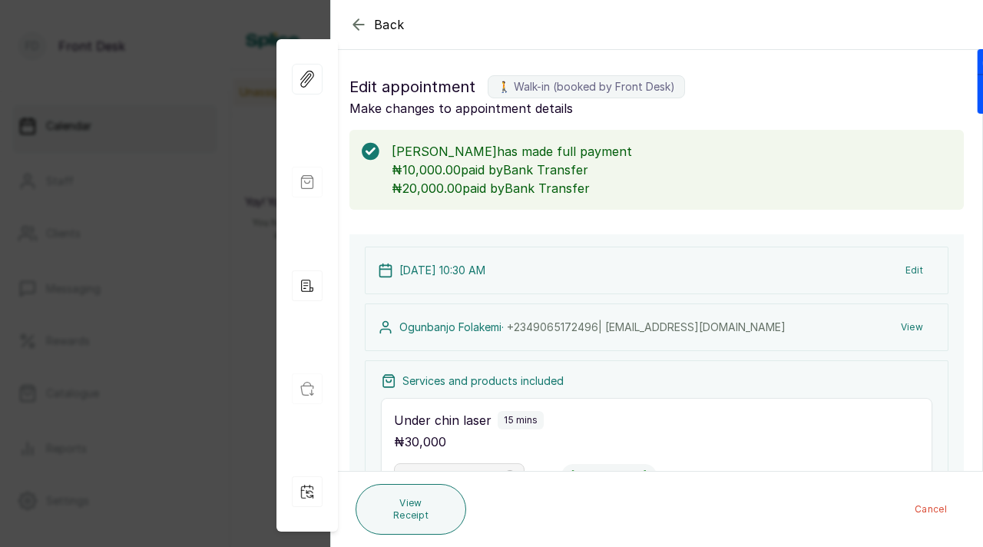 The width and height of the screenshot is (983, 547). I want to click on p: ₦20,000.00 paid by Bank Transfer, so click(671, 188).